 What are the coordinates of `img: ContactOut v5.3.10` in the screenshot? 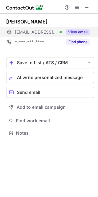 It's located at (25, 7).